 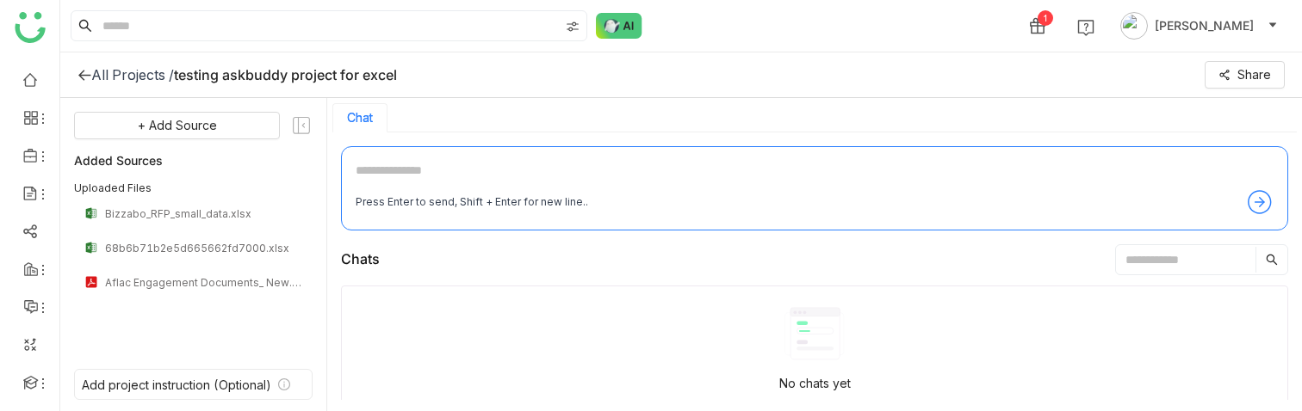 What do you see at coordinates (193, 160) in the screenshot?
I see `div: Added Sources` at bounding box center [193, 160].